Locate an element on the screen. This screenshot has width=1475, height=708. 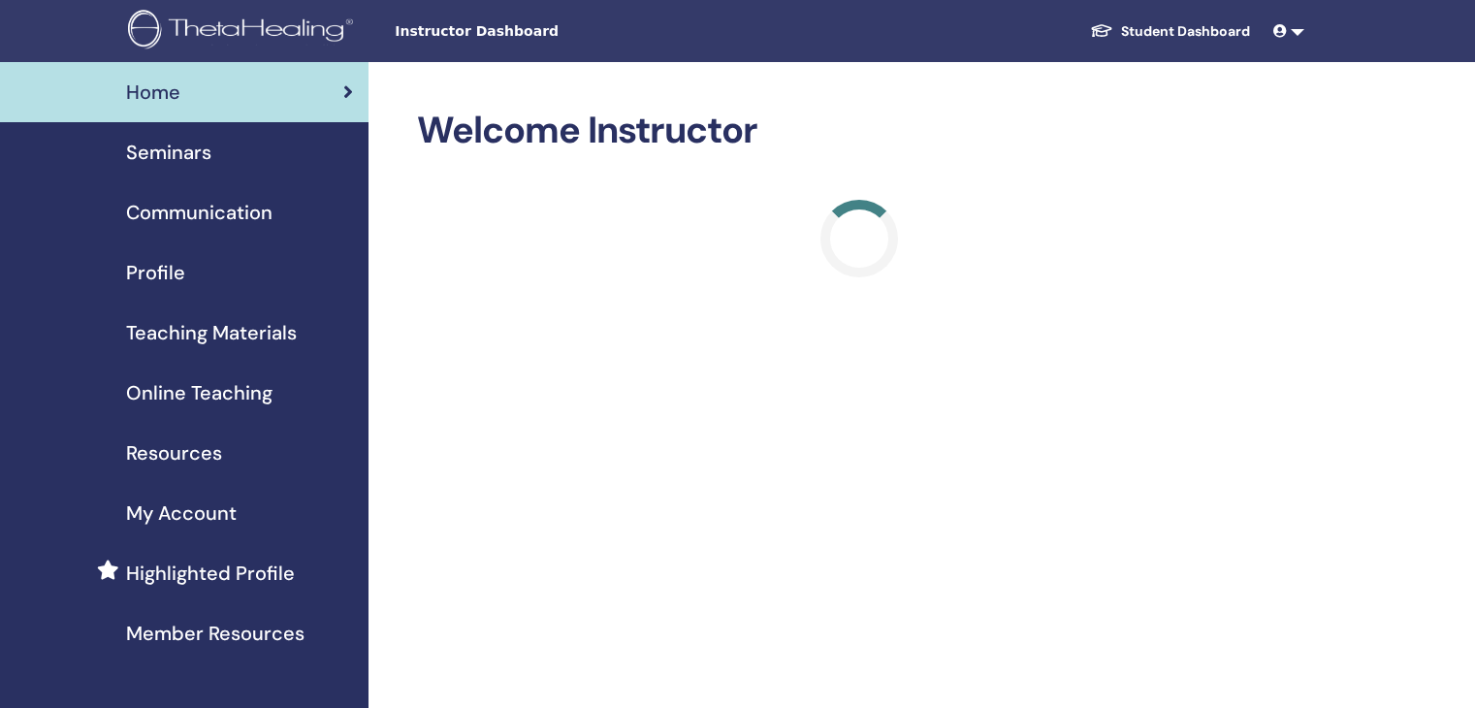
h2: Welcome Instructor is located at coordinates (858, 131).